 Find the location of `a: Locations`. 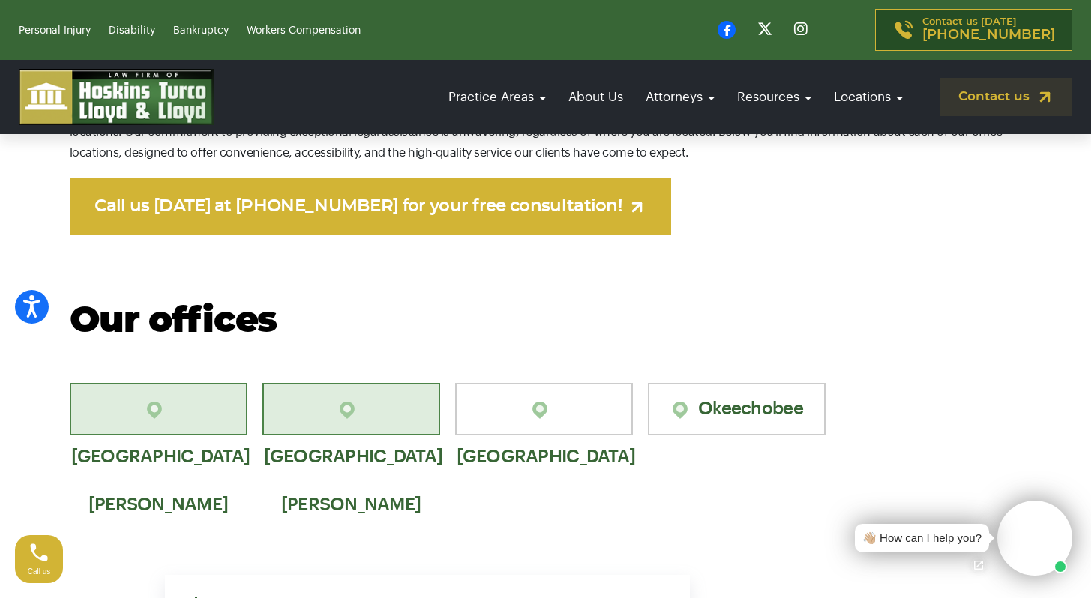

a: Locations is located at coordinates (868, 97).